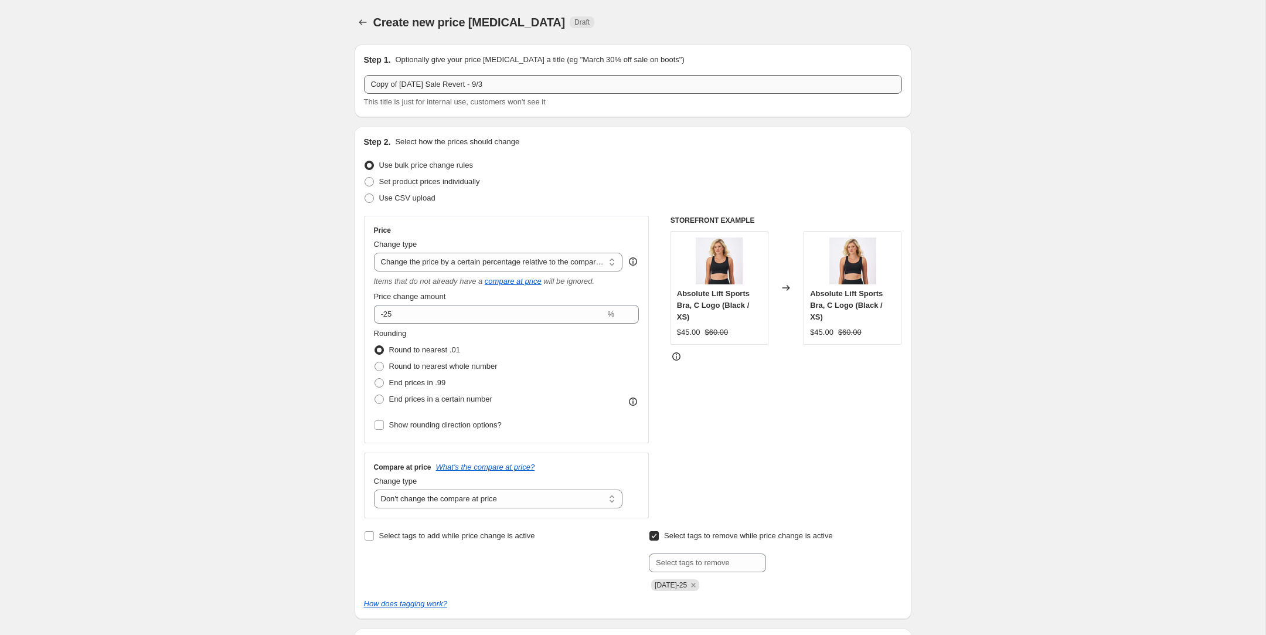 The height and width of the screenshot is (635, 1266). Describe the element at coordinates (424, 349) in the screenshot. I see `span: Round to nearest .01` at that location.